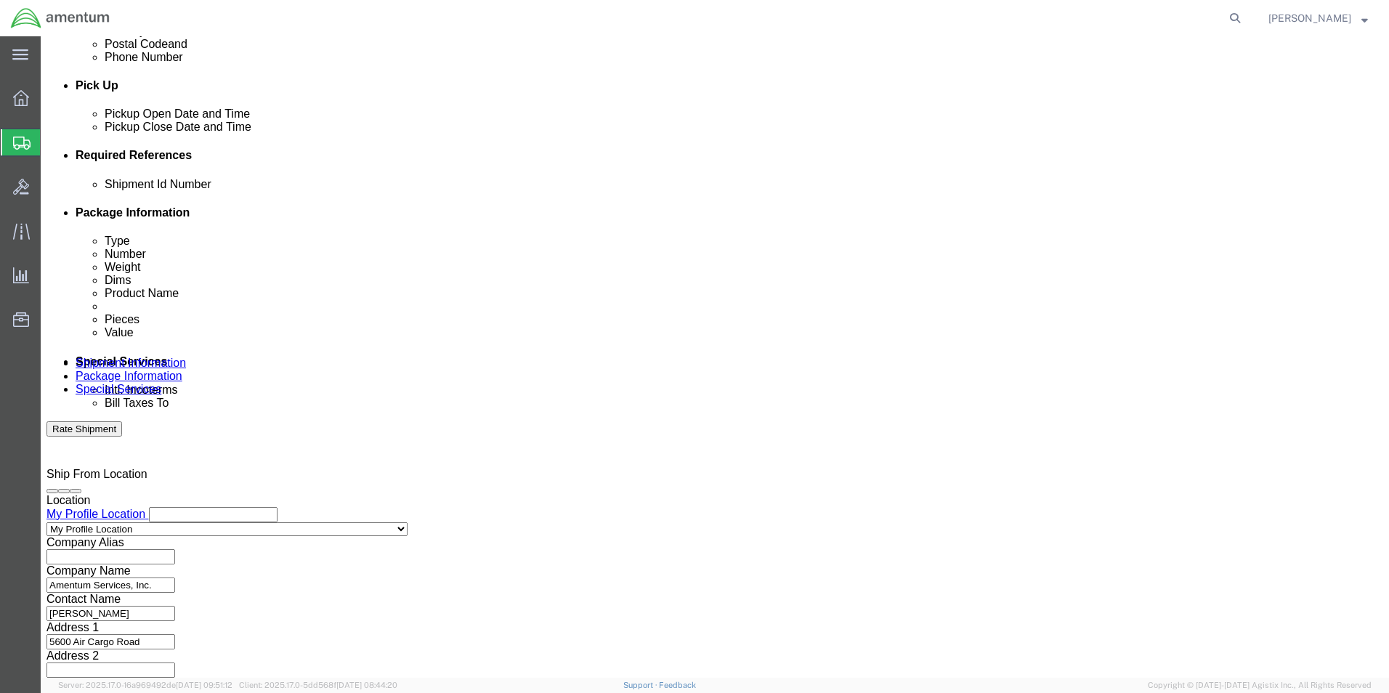  I want to click on a: Feedback, so click(677, 685).